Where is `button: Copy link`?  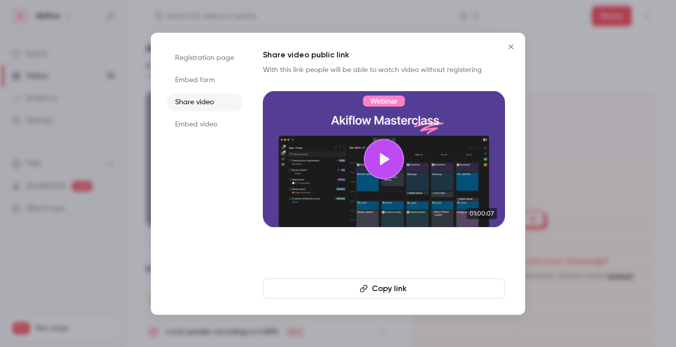 button: Copy link is located at coordinates (384, 289).